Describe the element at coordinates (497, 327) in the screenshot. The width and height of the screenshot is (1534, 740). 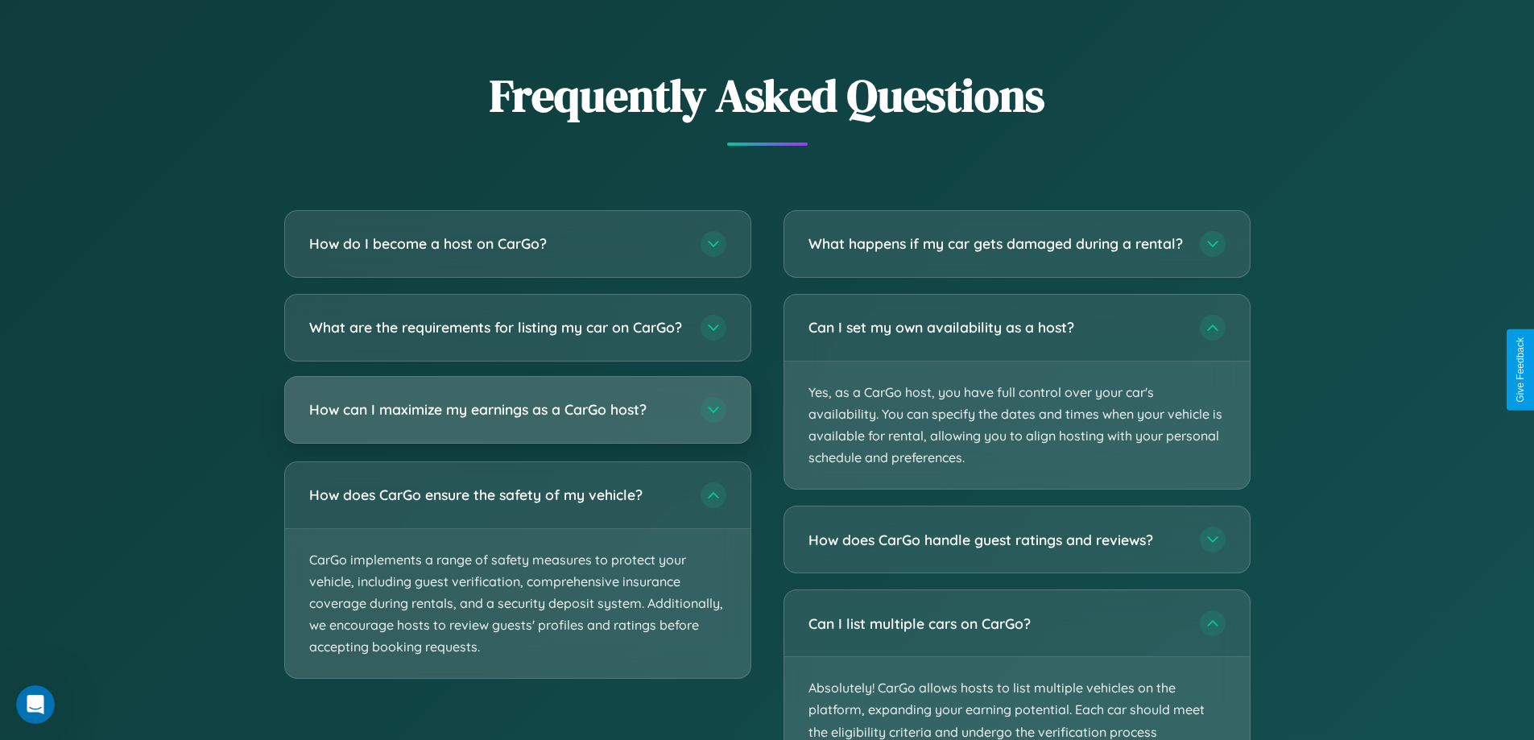
I see `h3: What are the requirements for listing my car on CarGo?` at that location.